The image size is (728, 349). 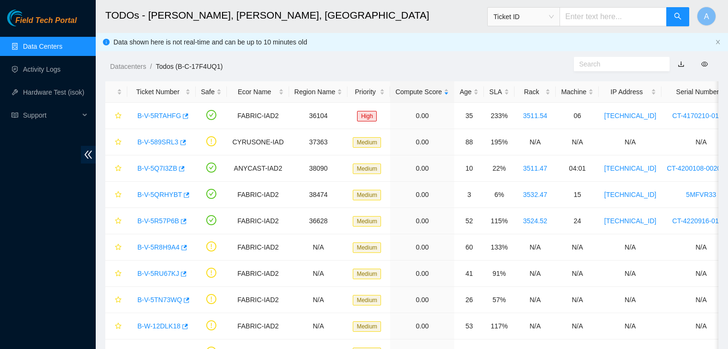 I want to click on span: Ticket ID, so click(x=523, y=17).